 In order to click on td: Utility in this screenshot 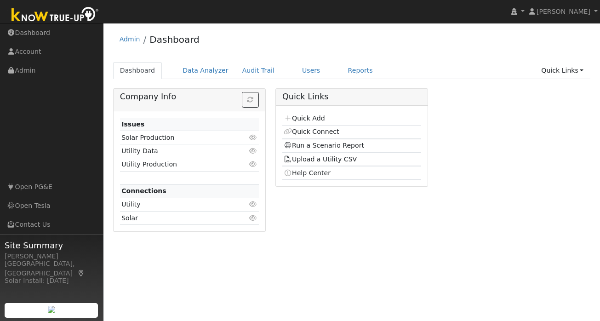, I will do `click(178, 204)`.